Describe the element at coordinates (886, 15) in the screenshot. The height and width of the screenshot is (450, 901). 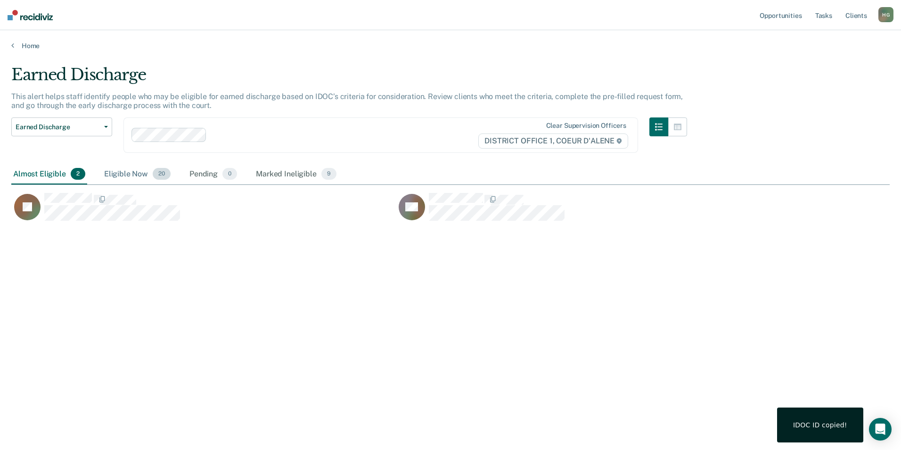
I see `div: H G` at that location.